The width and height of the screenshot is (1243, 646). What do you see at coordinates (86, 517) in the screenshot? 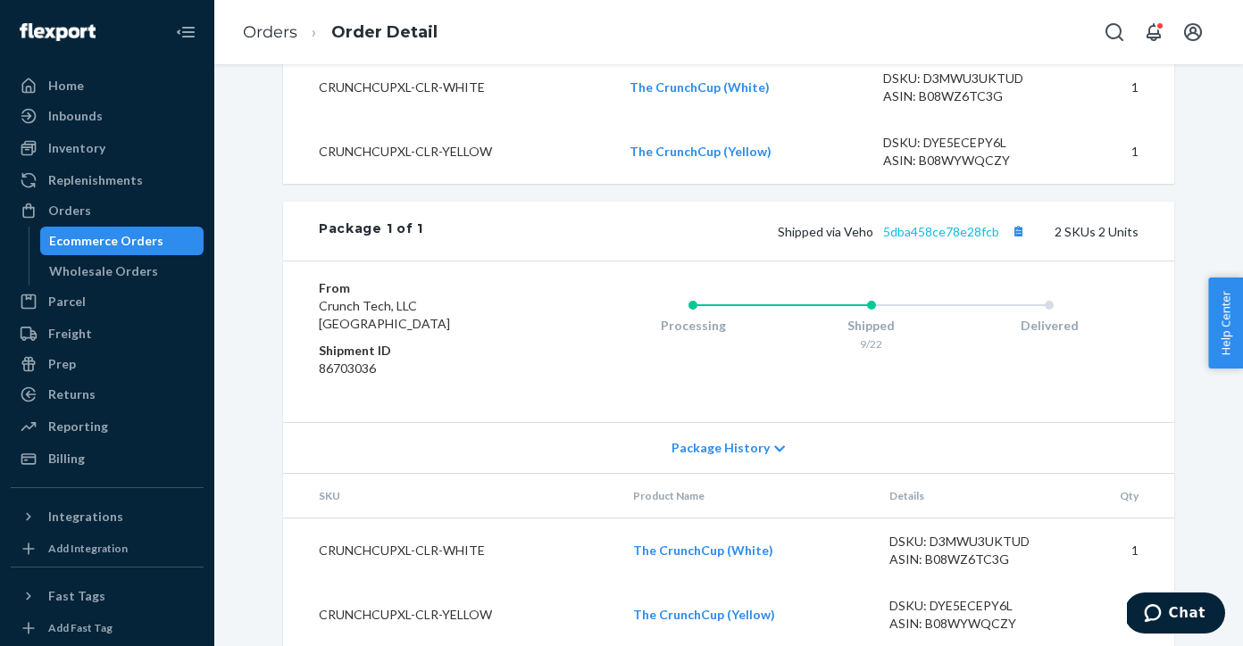
I see `div: Integrations` at bounding box center [86, 517].